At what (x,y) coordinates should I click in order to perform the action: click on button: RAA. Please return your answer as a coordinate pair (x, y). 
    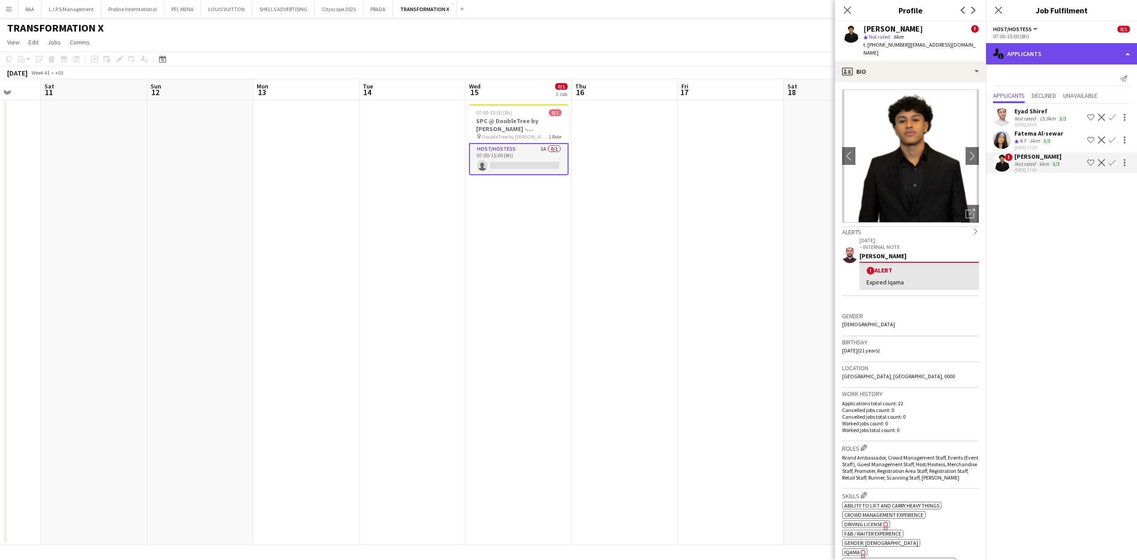
    Looking at the image, I should click on (30, 9).